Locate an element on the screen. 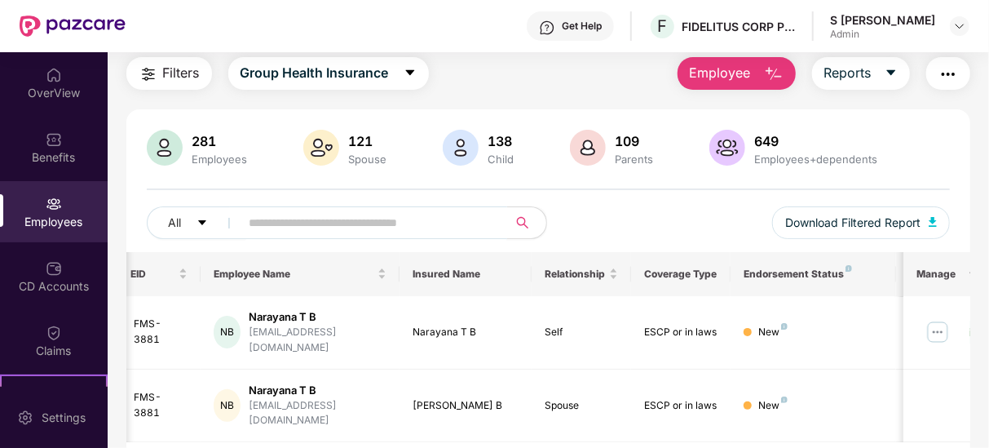 The height and width of the screenshot is (448, 989). button: Employee is located at coordinates (736, 73).